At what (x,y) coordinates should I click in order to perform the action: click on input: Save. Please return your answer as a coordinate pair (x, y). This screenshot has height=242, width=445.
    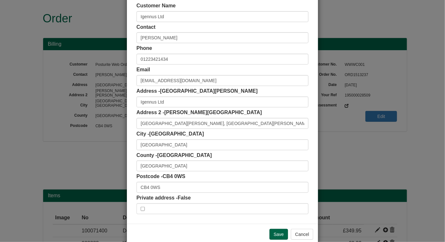
    Looking at the image, I should click on (278, 234).